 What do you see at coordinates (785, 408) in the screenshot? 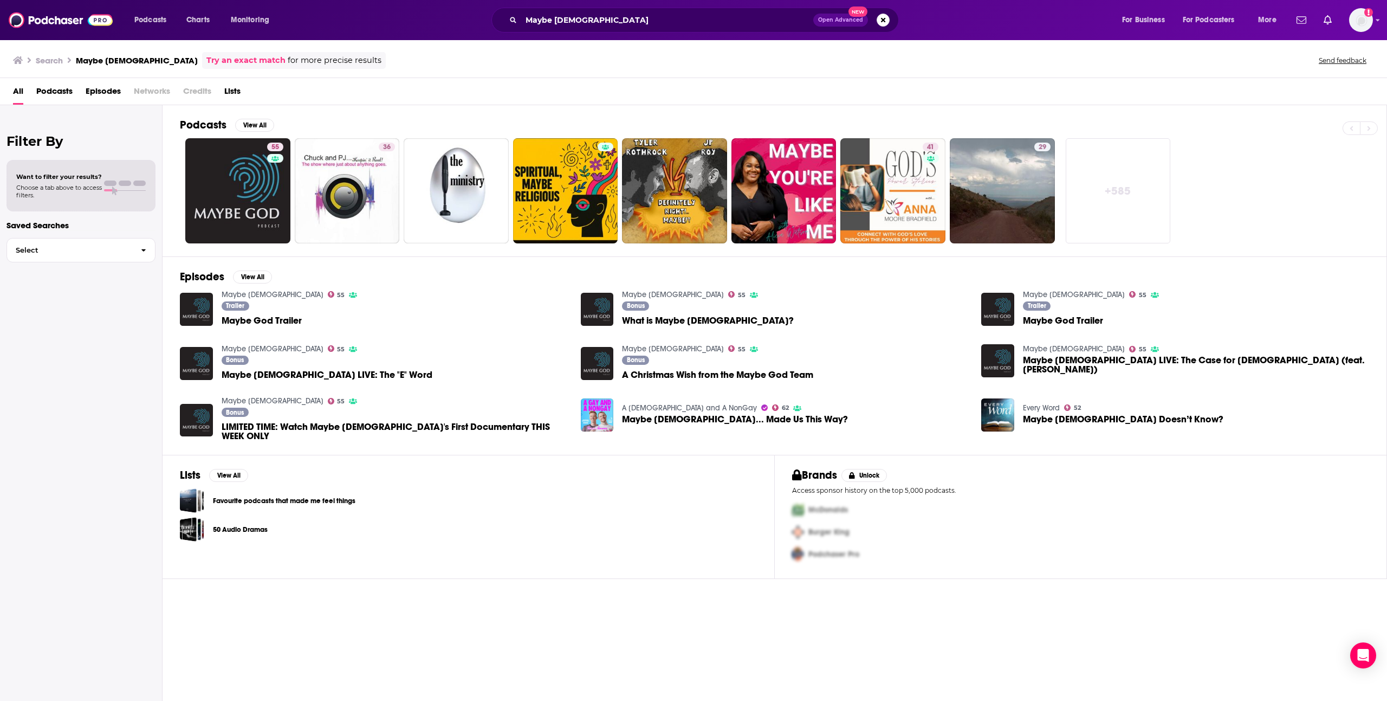
I see `span: 62` at bounding box center [785, 408].